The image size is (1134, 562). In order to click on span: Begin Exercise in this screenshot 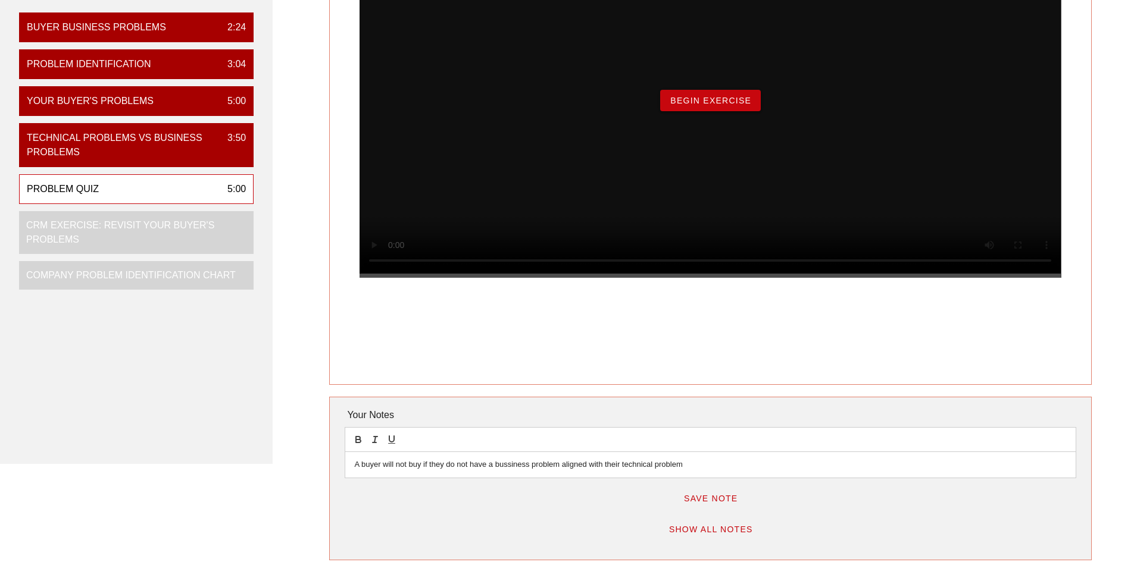, I will do `click(710, 101)`.